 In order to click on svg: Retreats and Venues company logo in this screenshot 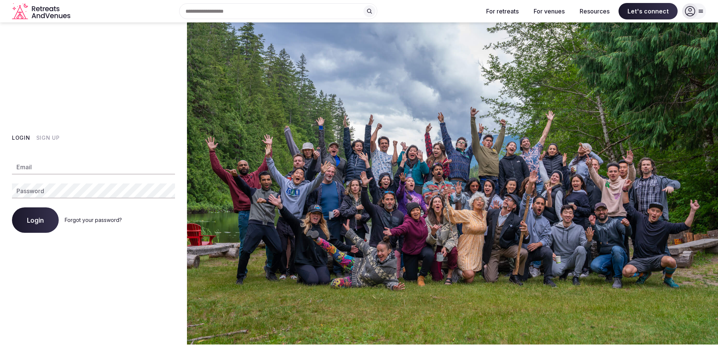, I will do `click(42, 11)`.